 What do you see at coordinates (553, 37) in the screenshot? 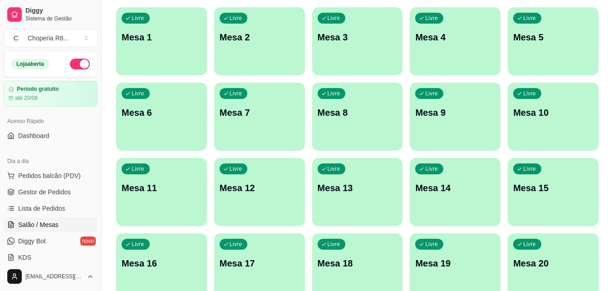
I see `p: Mesa 5` at bounding box center [553, 37].